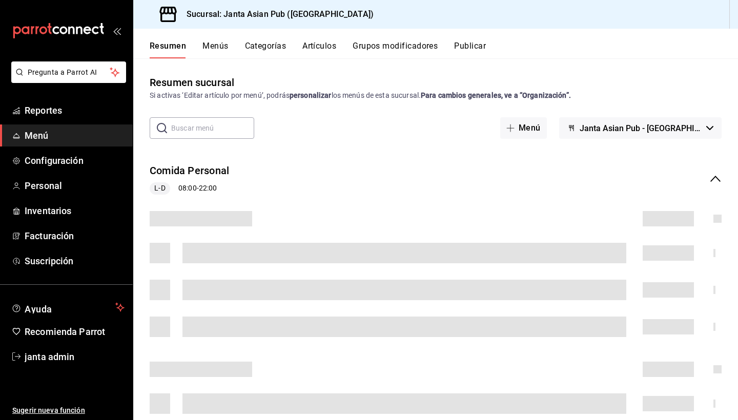 The width and height of the screenshot is (738, 420). I want to click on div: 08:00 - 22:00, so click(189, 189).